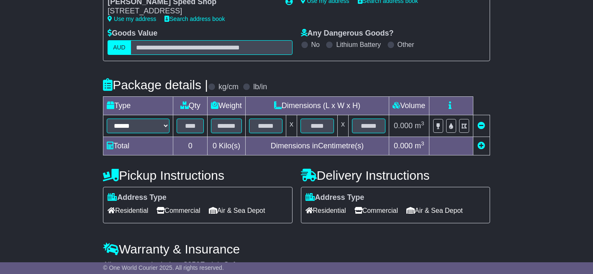 The height and width of the screenshot is (274, 593). Describe the element at coordinates (296, 265) in the screenshot. I see `div: All our quotes include a $ FreightSafe warranty.` at that location.